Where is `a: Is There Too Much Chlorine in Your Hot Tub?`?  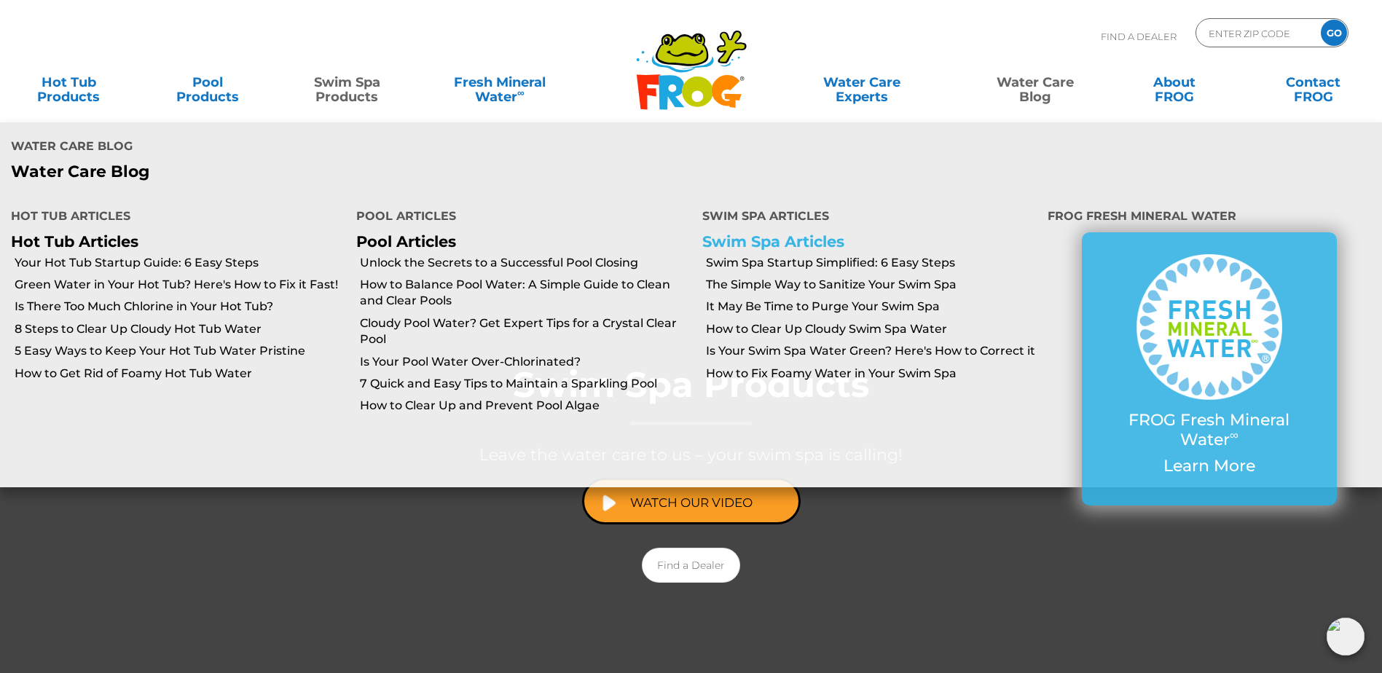 a: Is There Too Much Chlorine in Your Hot Tub? is located at coordinates (180, 307).